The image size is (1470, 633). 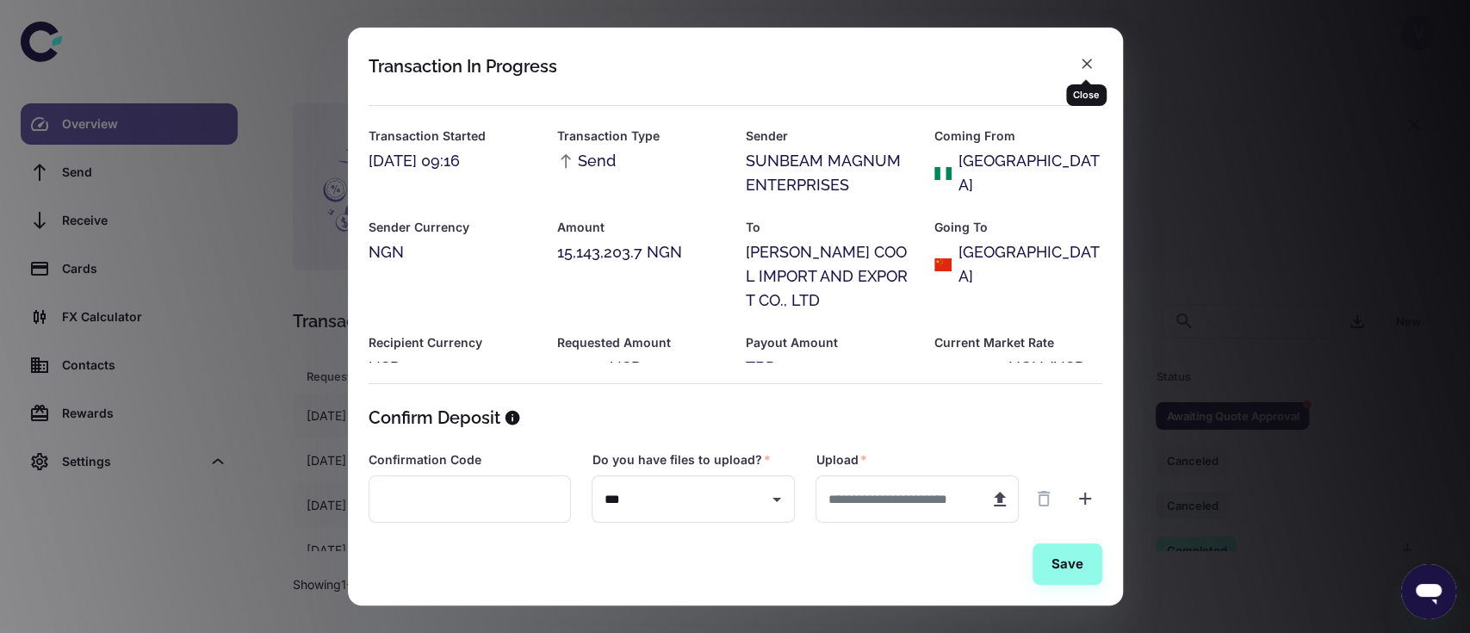 I want to click on h6: Requested Amount, so click(x=641, y=343).